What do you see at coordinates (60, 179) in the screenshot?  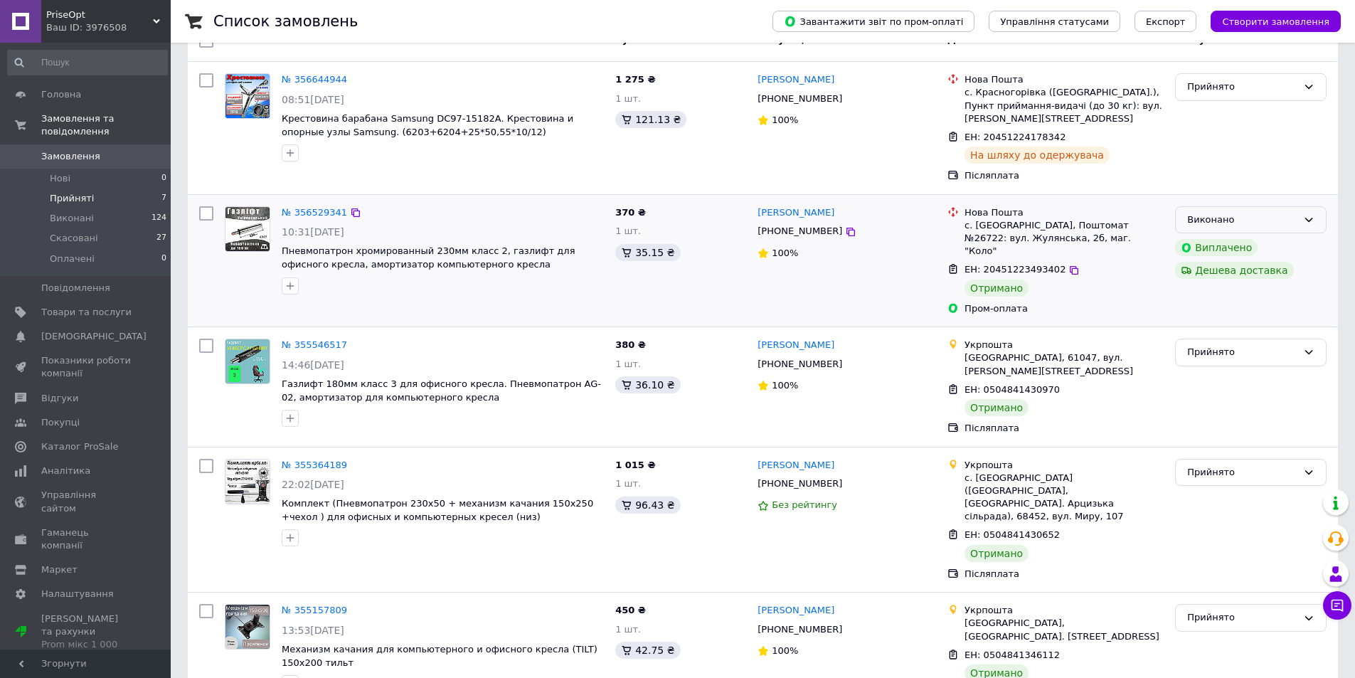 I see `span: Нові` at bounding box center [60, 179].